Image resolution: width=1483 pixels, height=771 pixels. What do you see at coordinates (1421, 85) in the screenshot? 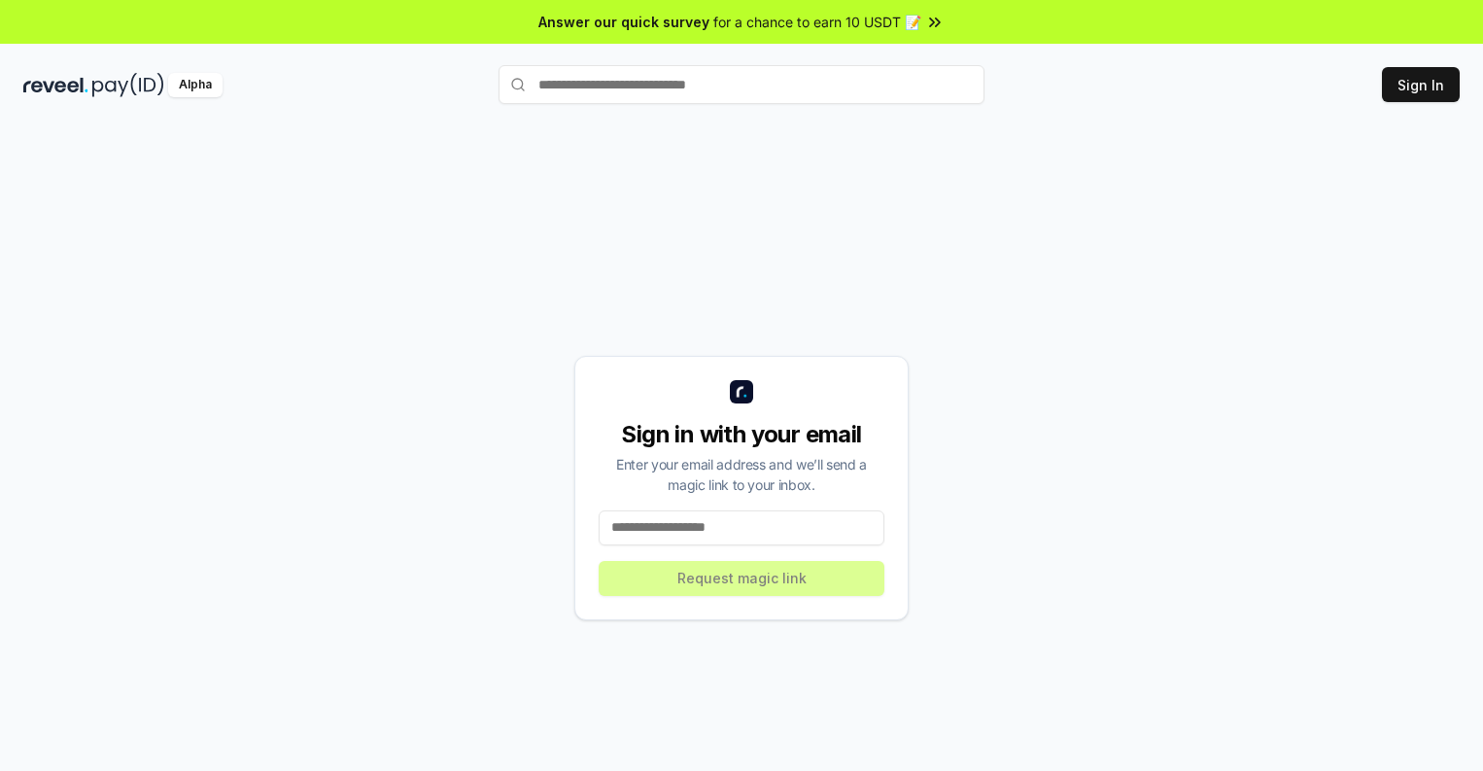
I see `button: Sign In` at bounding box center [1421, 85].